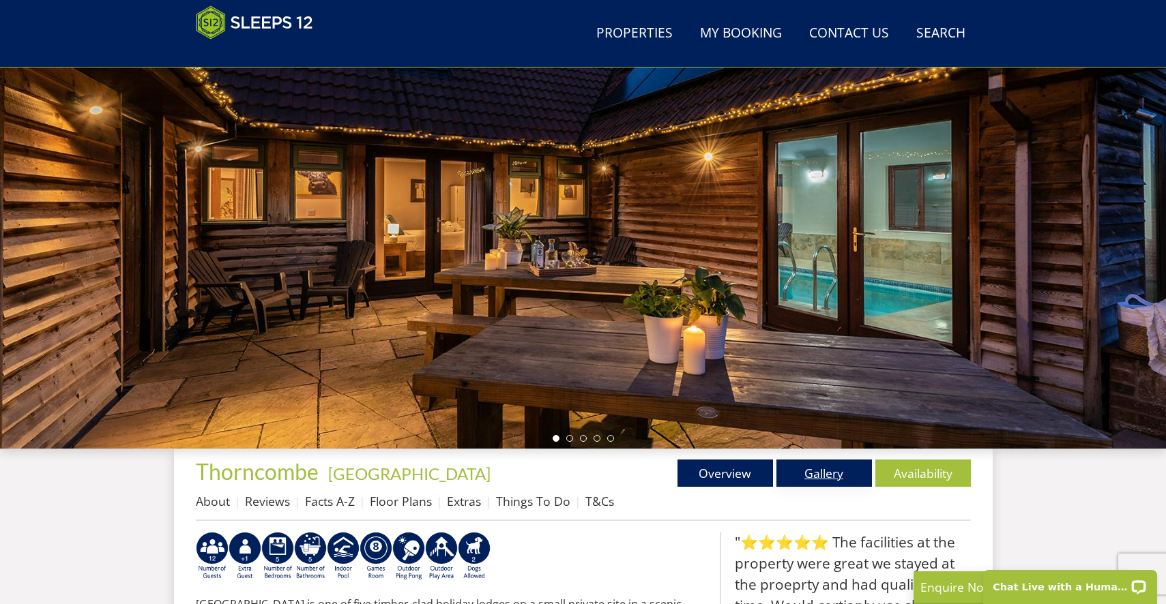  What do you see at coordinates (254, 23) in the screenshot?
I see `img: Sleeps 12` at bounding box center [254, 23].